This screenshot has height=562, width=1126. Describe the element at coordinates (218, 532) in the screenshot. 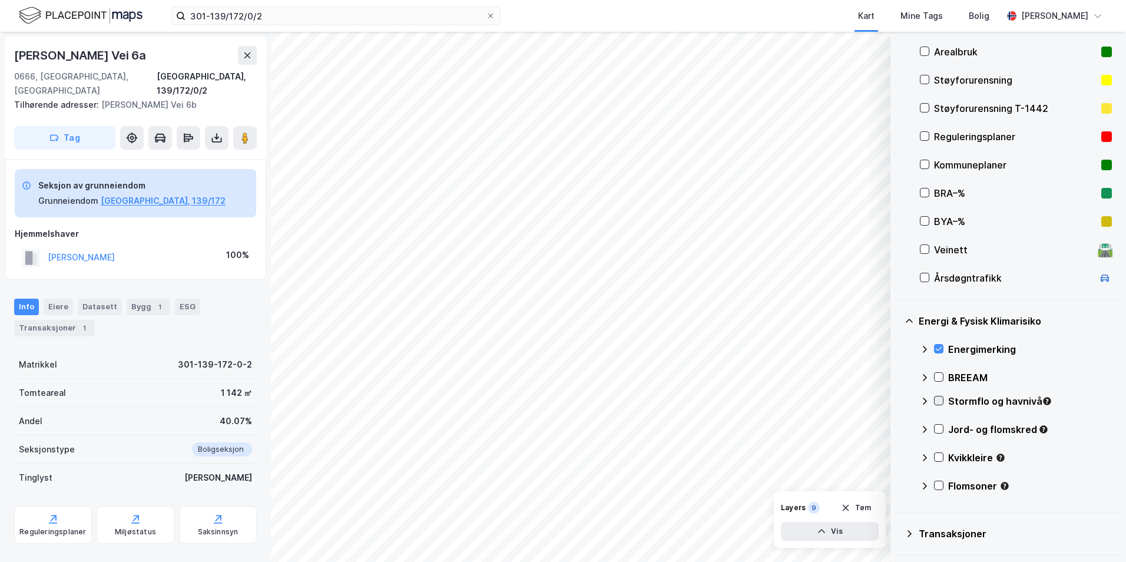

I see `div: Saksinnsyn` at that location.